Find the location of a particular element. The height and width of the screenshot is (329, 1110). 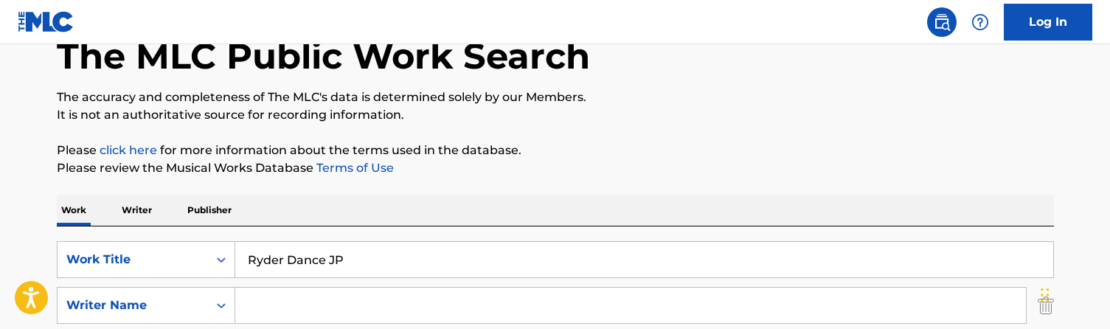

a: Public Search is located at coordinates (942, 22).